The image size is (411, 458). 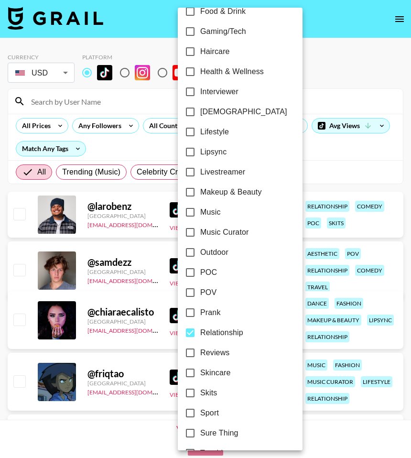 I want to click on span: Music, so click(x=210, y=212).